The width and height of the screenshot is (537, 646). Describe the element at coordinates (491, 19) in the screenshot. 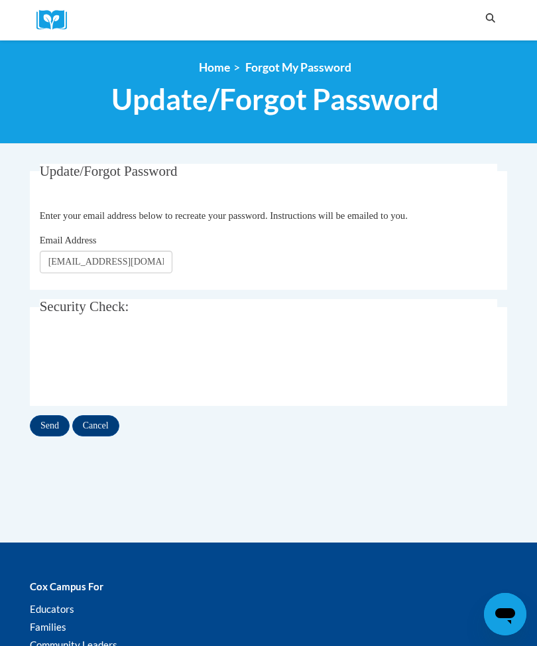

I see `button: Search` at that location.